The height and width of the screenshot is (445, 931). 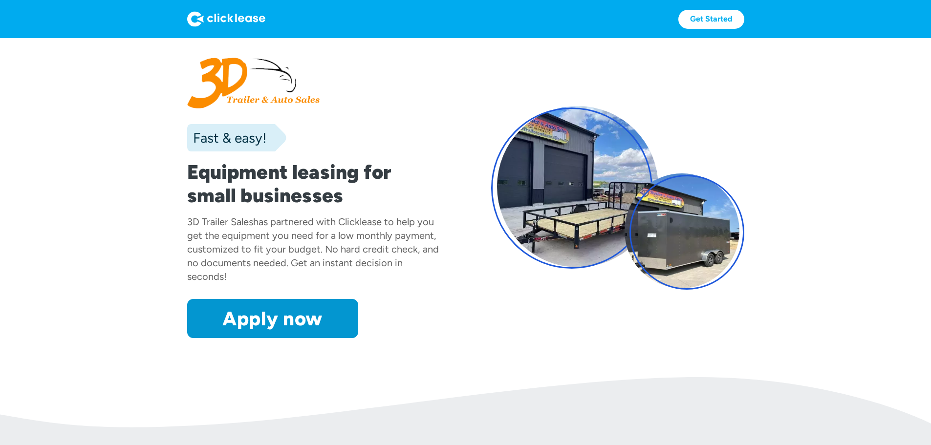 I want to click on a: Get Started, so click(x=711, y=19).